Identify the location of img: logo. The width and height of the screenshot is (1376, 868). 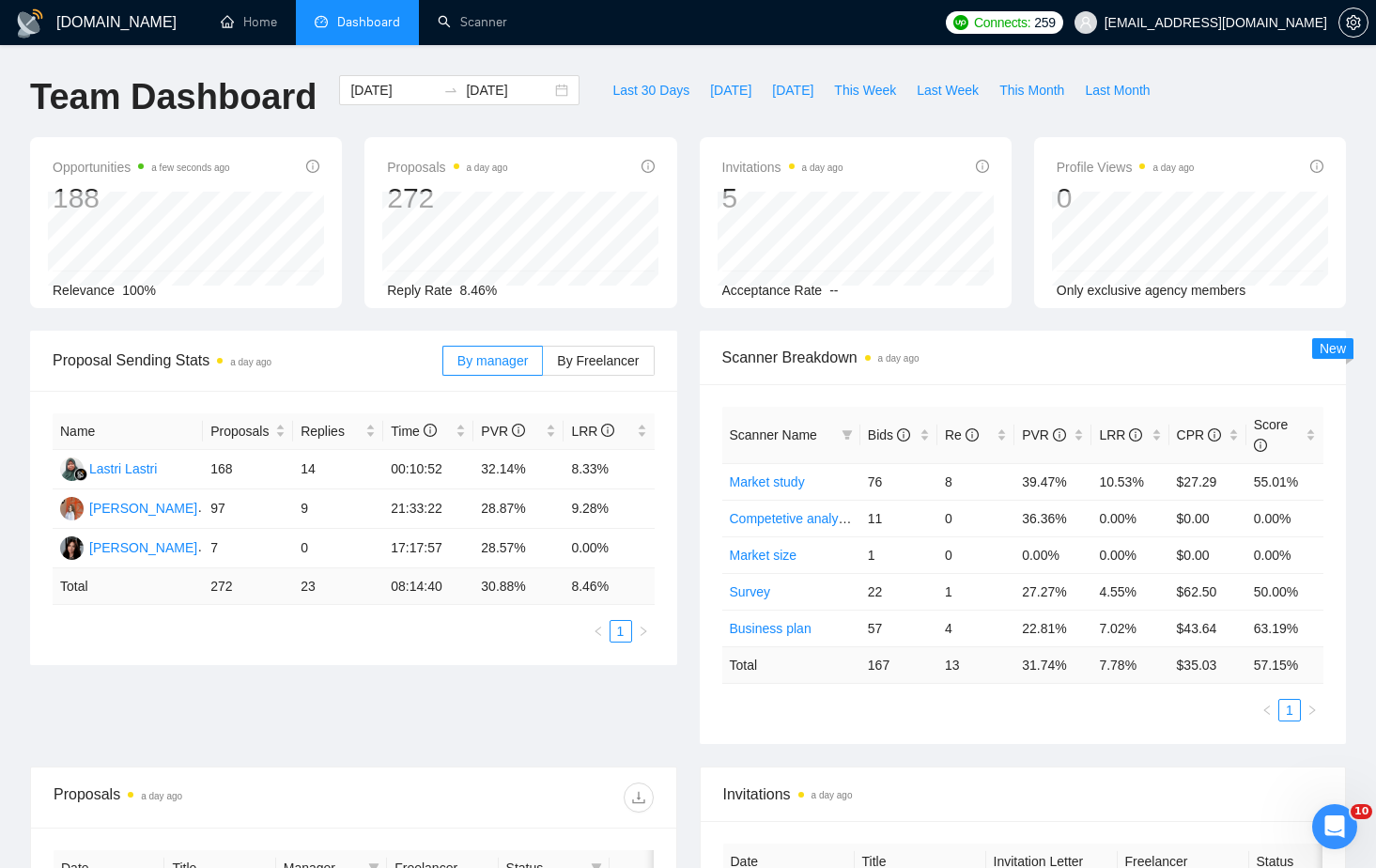
(30, 24).